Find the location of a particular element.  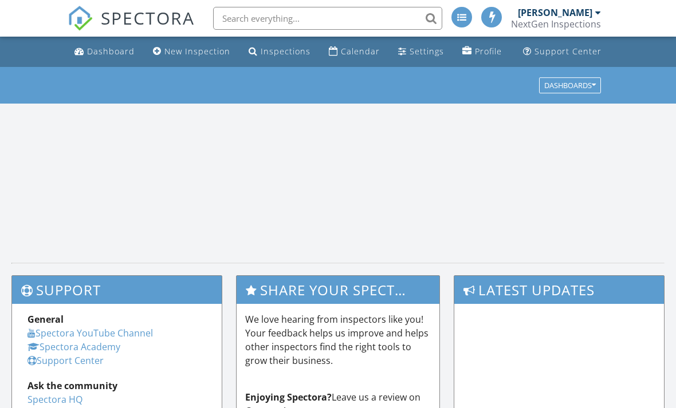

h3: Share Your Spectora Experience is located at coordinates (338, 290).